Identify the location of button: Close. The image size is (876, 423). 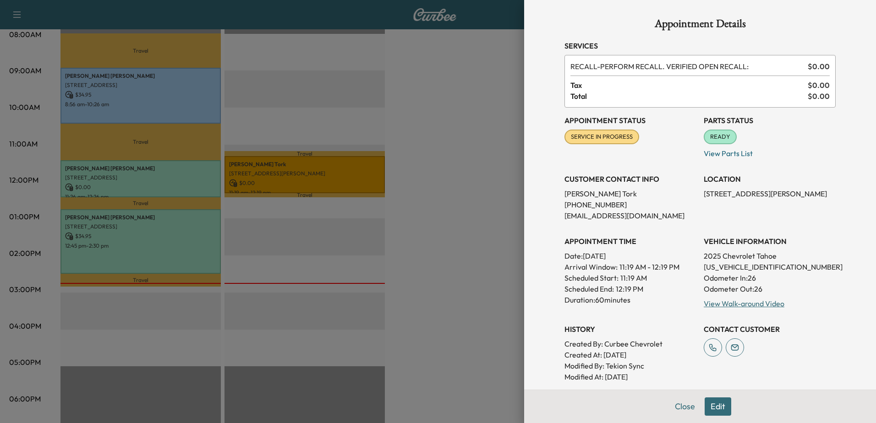
(685, 407).